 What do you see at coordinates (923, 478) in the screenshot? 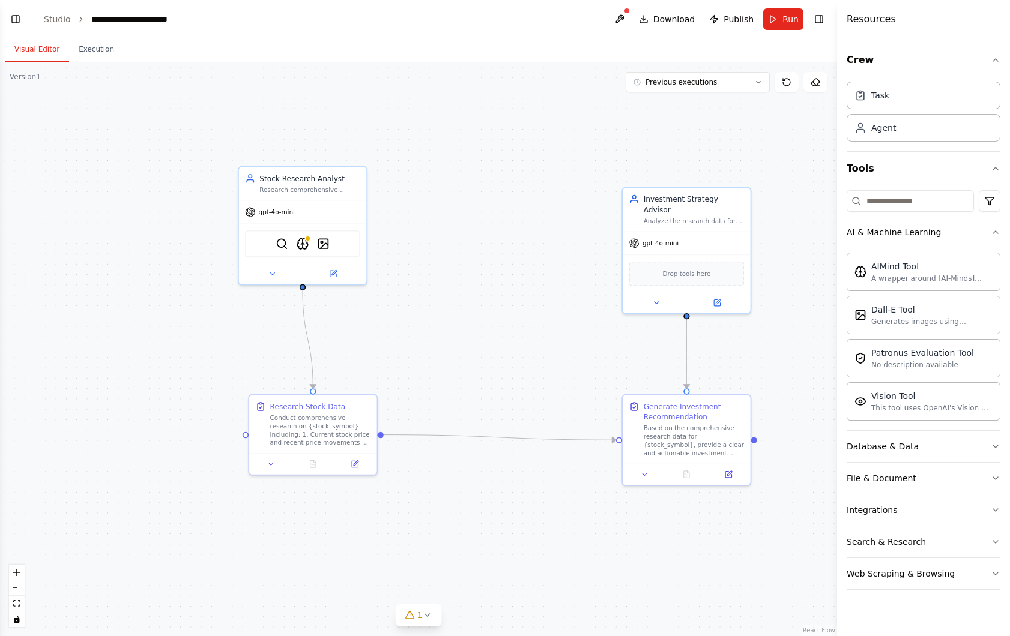
I see `button: File & Document` at bounding box center [923, 478].